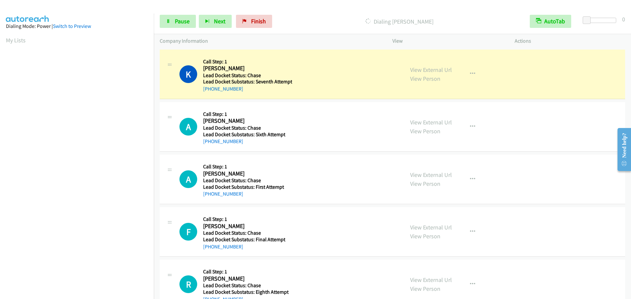  What do you see at coordinates (551, 21) in the screenshot?
I see `button: AutoTab` at bounding box center [551, 21].